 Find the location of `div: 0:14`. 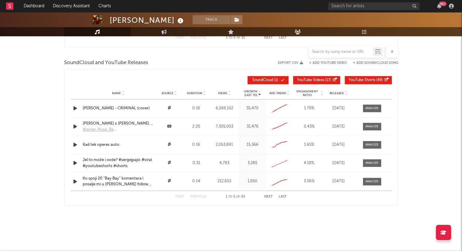

div: 0:14 is located at coordinates (196, 181).